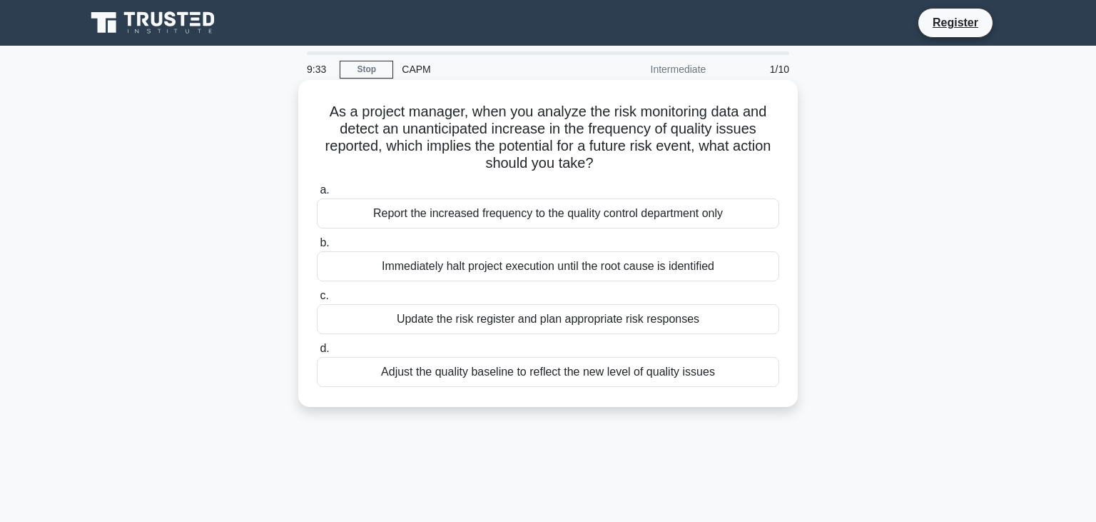  I want to click on div: Adjust the quality baseline to reflect the new level of quality issues, so click(548, 372).